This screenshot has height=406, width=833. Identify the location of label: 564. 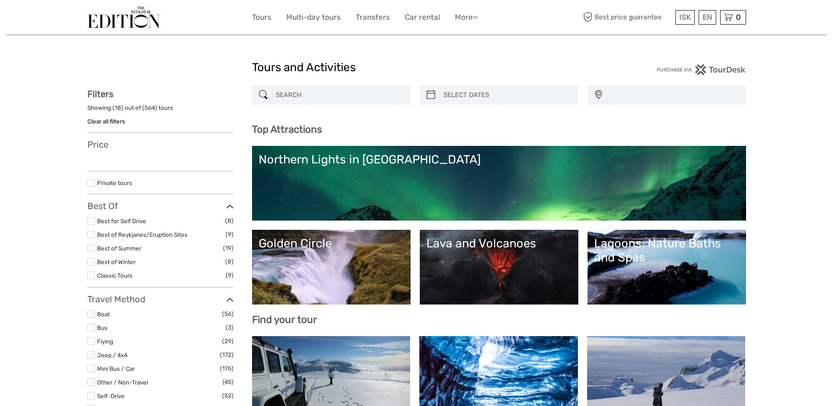
(150, 108).